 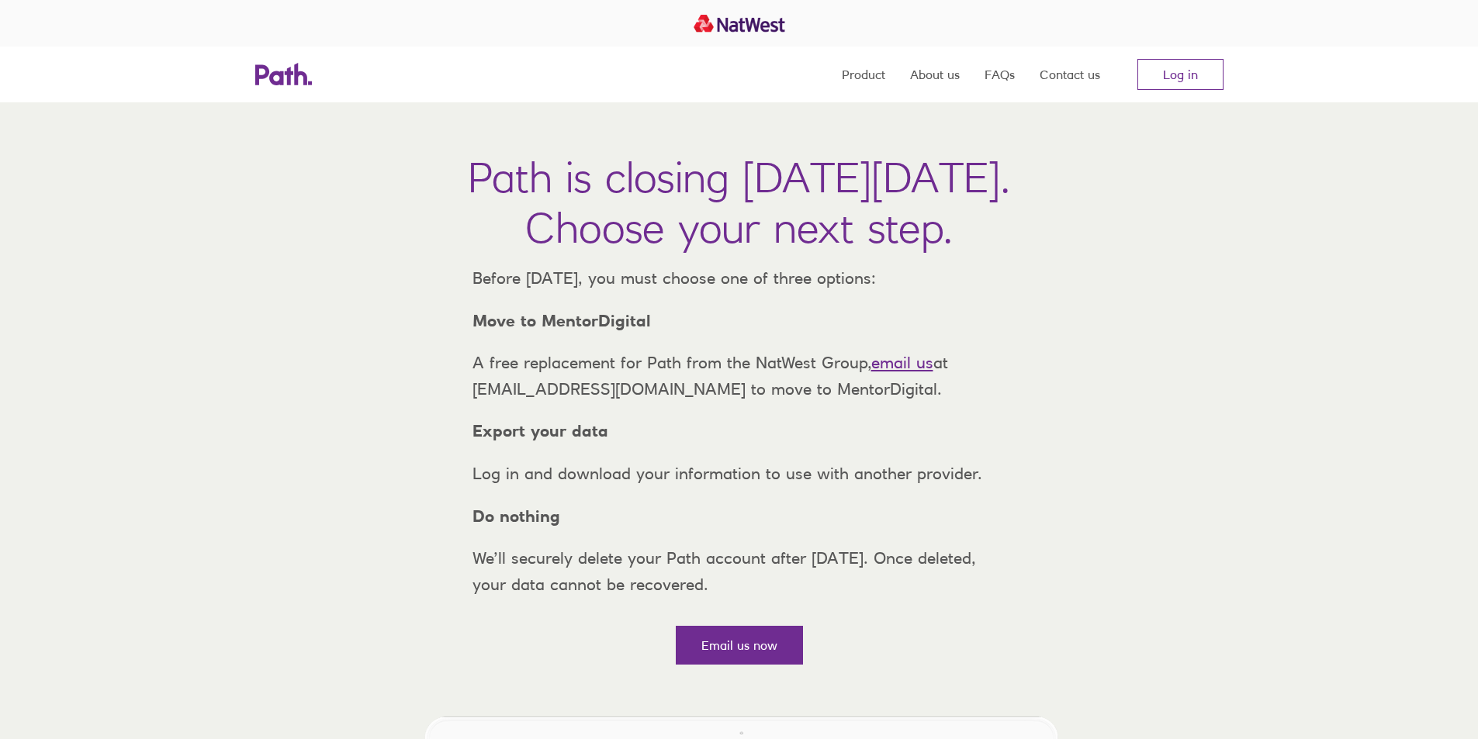 What do you see at coordinates (999, 74) in the screenshot?
I see `a: FAQs` at bounding box center [999, 74].